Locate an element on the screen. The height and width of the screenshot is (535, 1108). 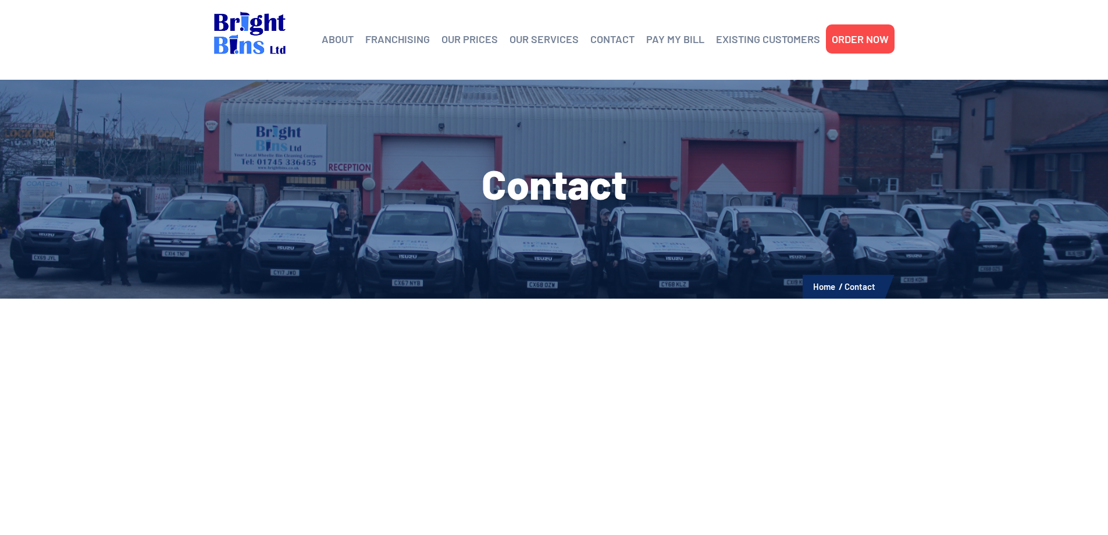
a: OUR SERVICES is located at coordinates (544, 39).